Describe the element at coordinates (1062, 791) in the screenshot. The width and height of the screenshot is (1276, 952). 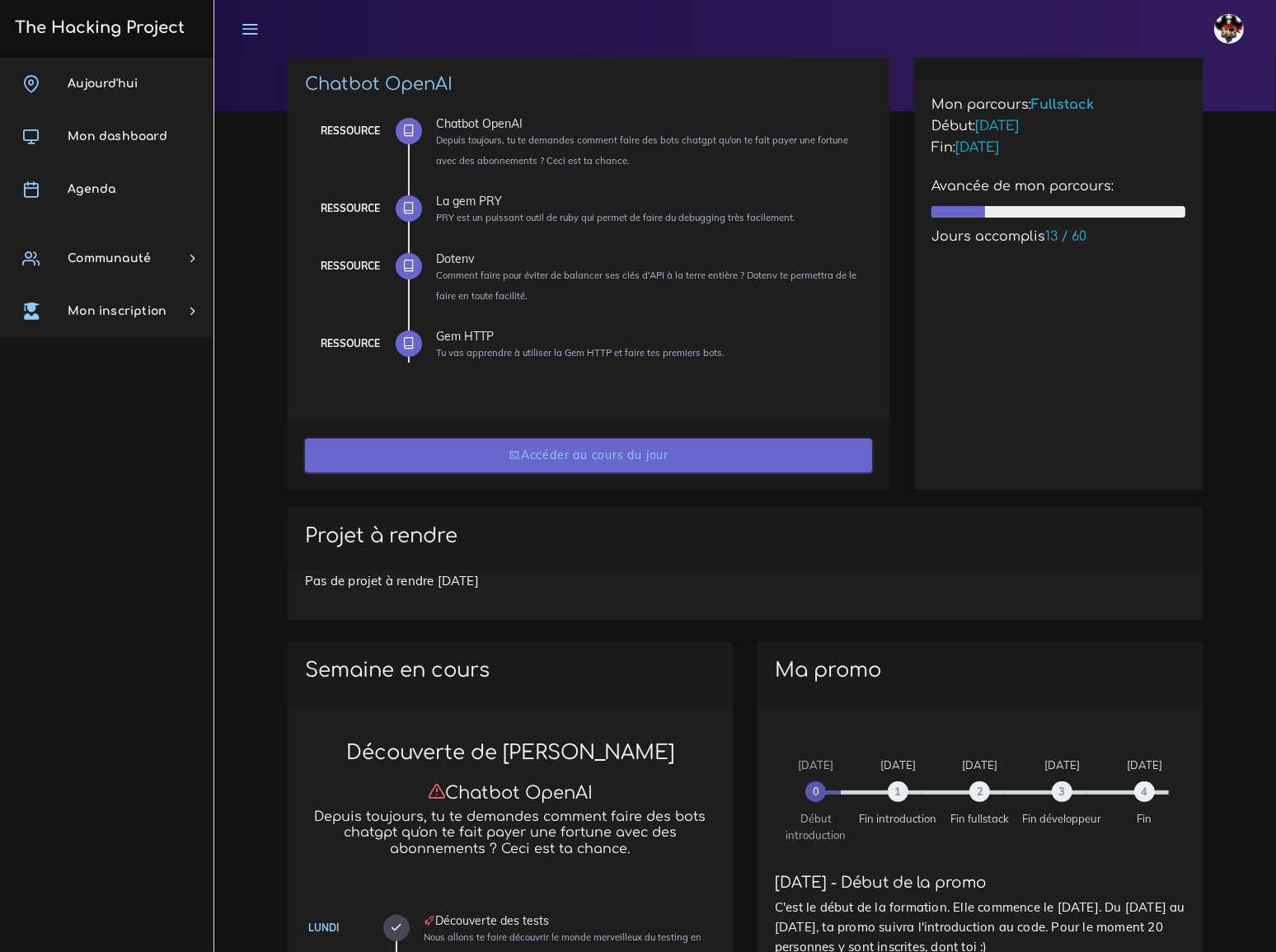
I see `span: 3` at that location.